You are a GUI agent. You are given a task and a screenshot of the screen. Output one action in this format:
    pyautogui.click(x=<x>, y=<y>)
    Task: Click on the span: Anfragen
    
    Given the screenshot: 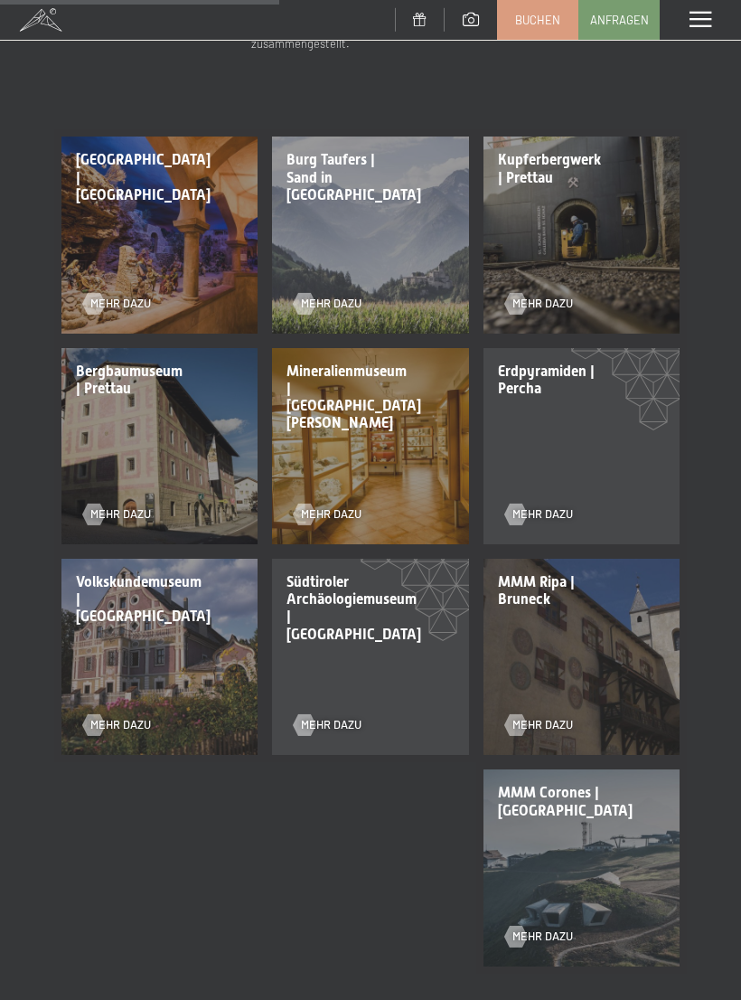 What is the action you would take?
    pyautogui.click(x=619, y=20)
    